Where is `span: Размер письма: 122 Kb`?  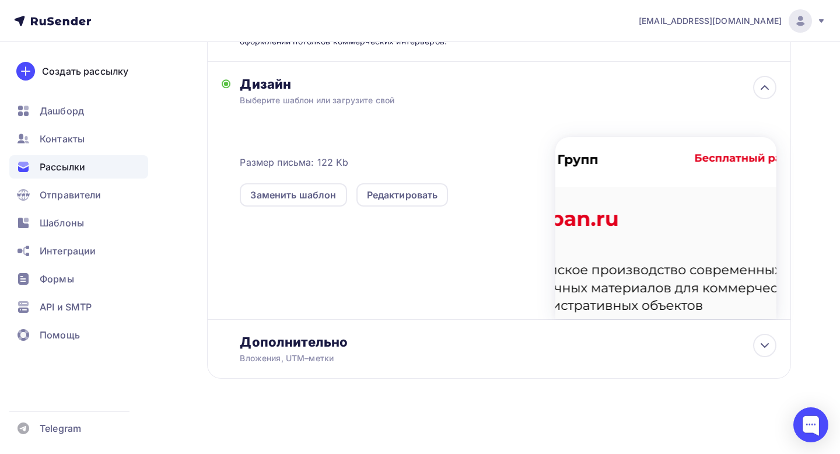
span: Размер письма: 122 Kb is located at coordinates (294, 162).